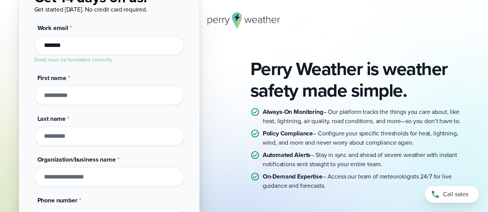 This screenshot has height=212, width=488. Describe the element at coordinates (293, 112) in the screenshot. I see `strong: Always-On Monitoring` at that location.